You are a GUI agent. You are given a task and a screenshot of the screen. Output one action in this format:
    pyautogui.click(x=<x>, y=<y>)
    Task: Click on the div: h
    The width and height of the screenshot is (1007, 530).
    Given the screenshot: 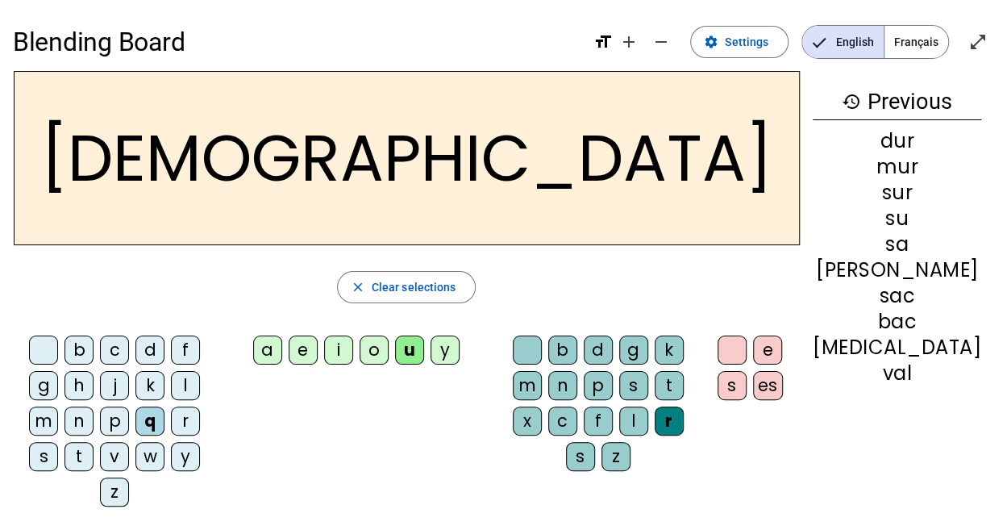 What is the action you would take?
    pyautogui.click(x=79, y=385)
    